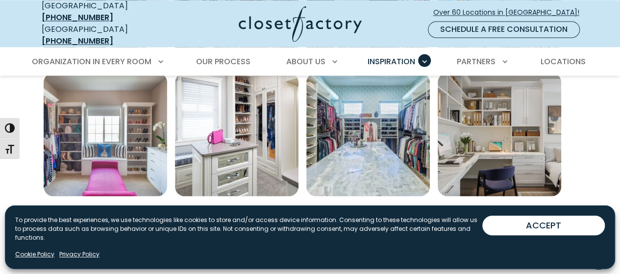 The height and width of the screenshot is (274, 620). What do you see at coordinates (544, 226) in the screenshot?
I see `button: ACCEPT` at bounding box center [544, 226].